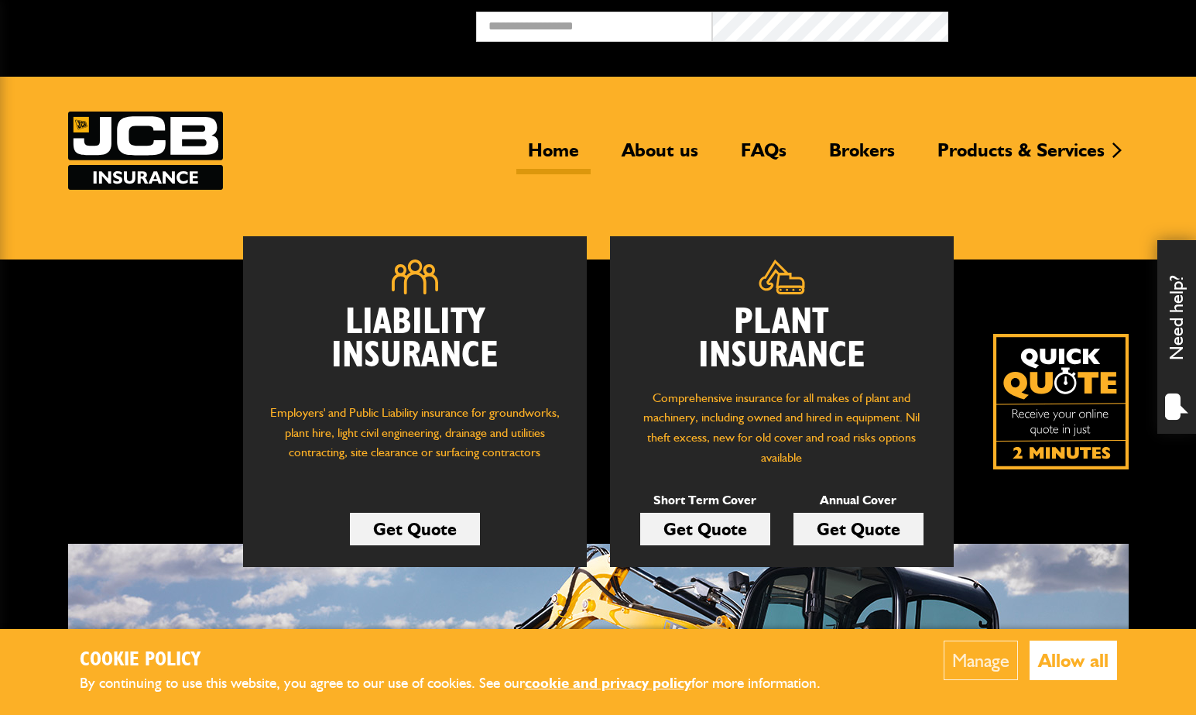 This screenshot has height=715, width=1196. What do you see at coordinates (859, 500) in the screenshot?
I see `p: Annual Cover` at bounding box center [859, 500].